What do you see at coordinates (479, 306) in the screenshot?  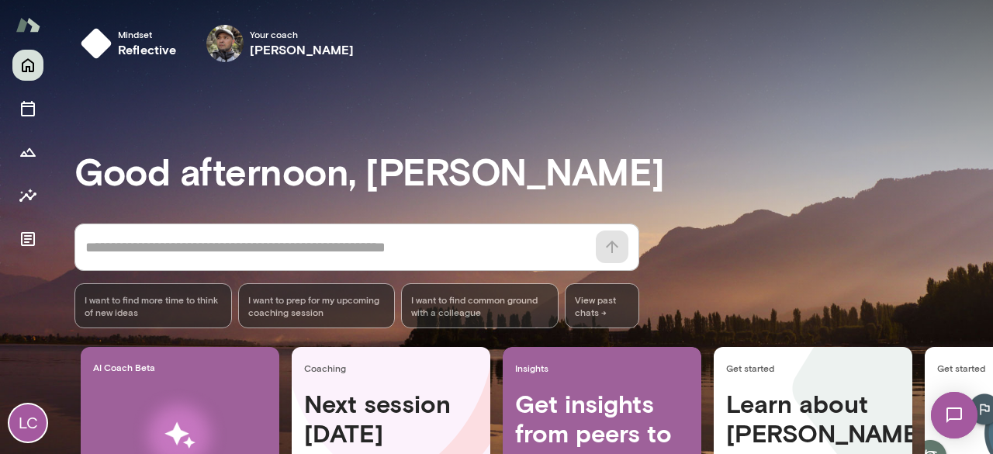 I see `div: I want to find common ground with a colleague` at bounding box center [479, 306].